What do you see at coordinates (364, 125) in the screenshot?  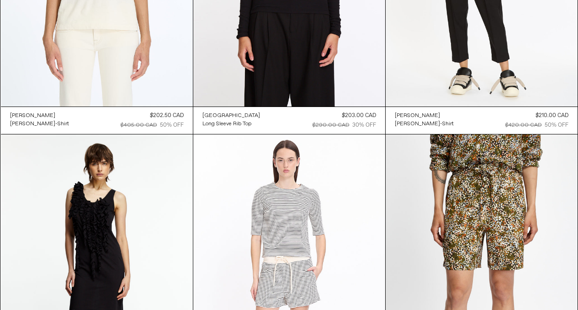 I see `div: 30% OFF` at bounding box center [364, 125].